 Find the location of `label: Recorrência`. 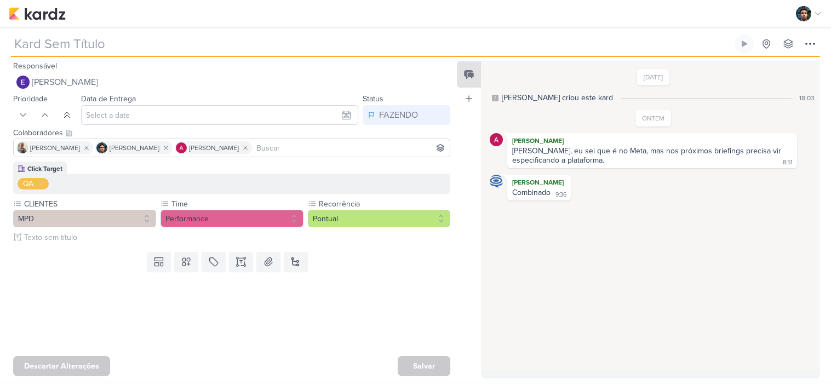

label: Recorrência is located at coordinates (384, 204).